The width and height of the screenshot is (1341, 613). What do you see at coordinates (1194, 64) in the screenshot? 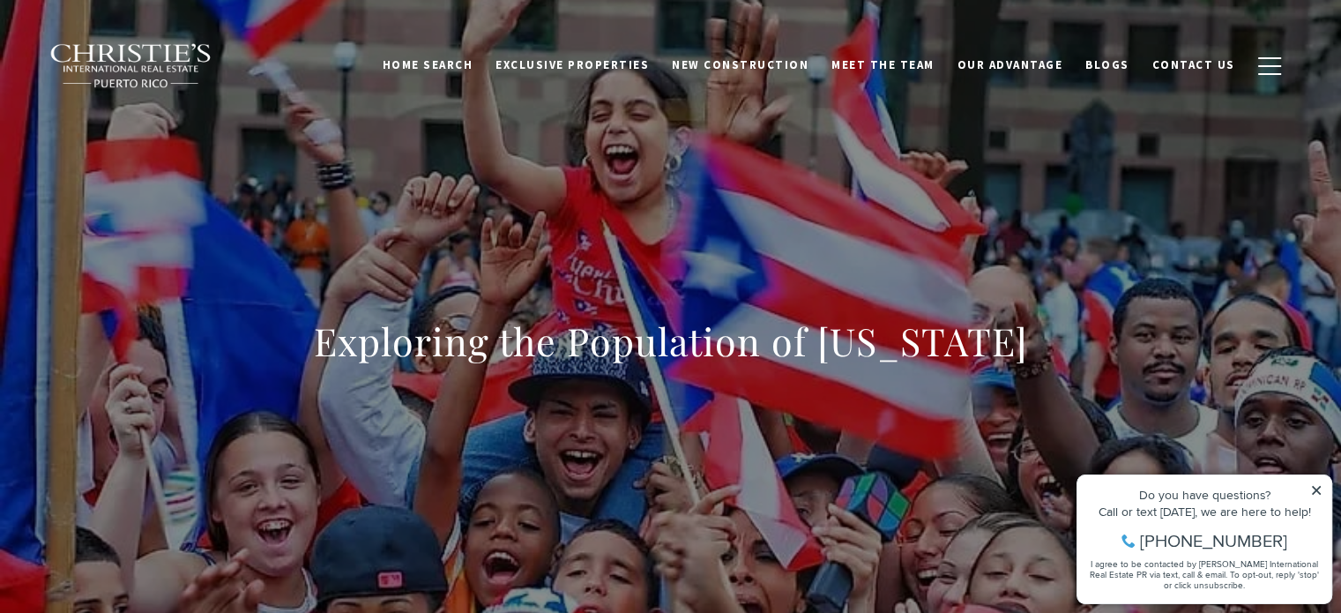
I see `span: Contact Us` at bounding box center [1194, 64].